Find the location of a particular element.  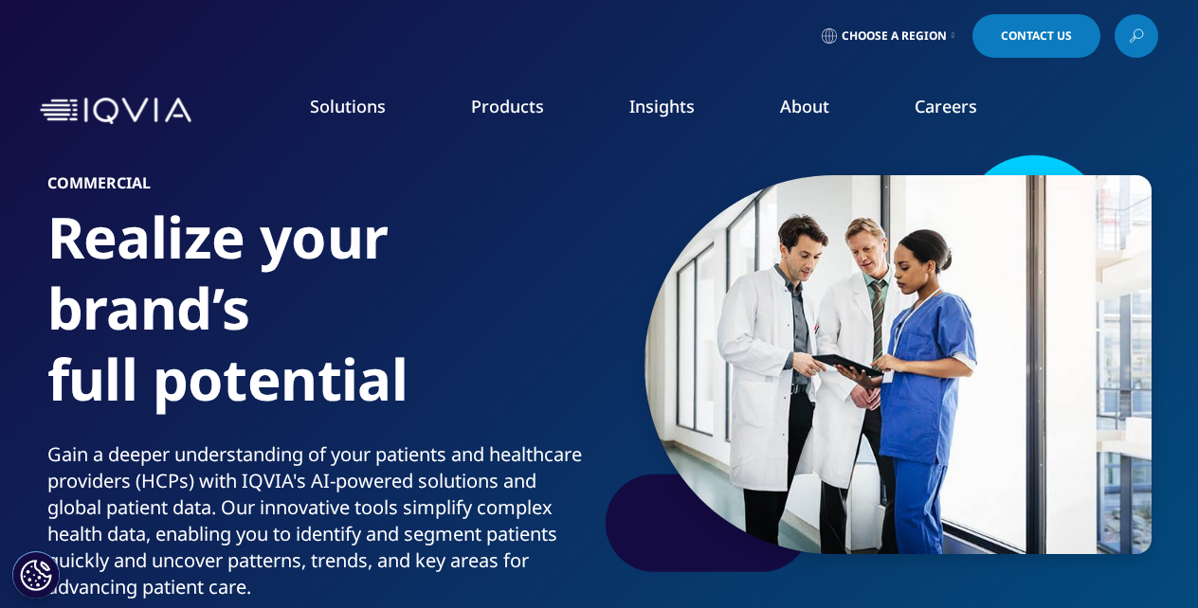

a: Contact Us is located at coordinates (1036, 36).